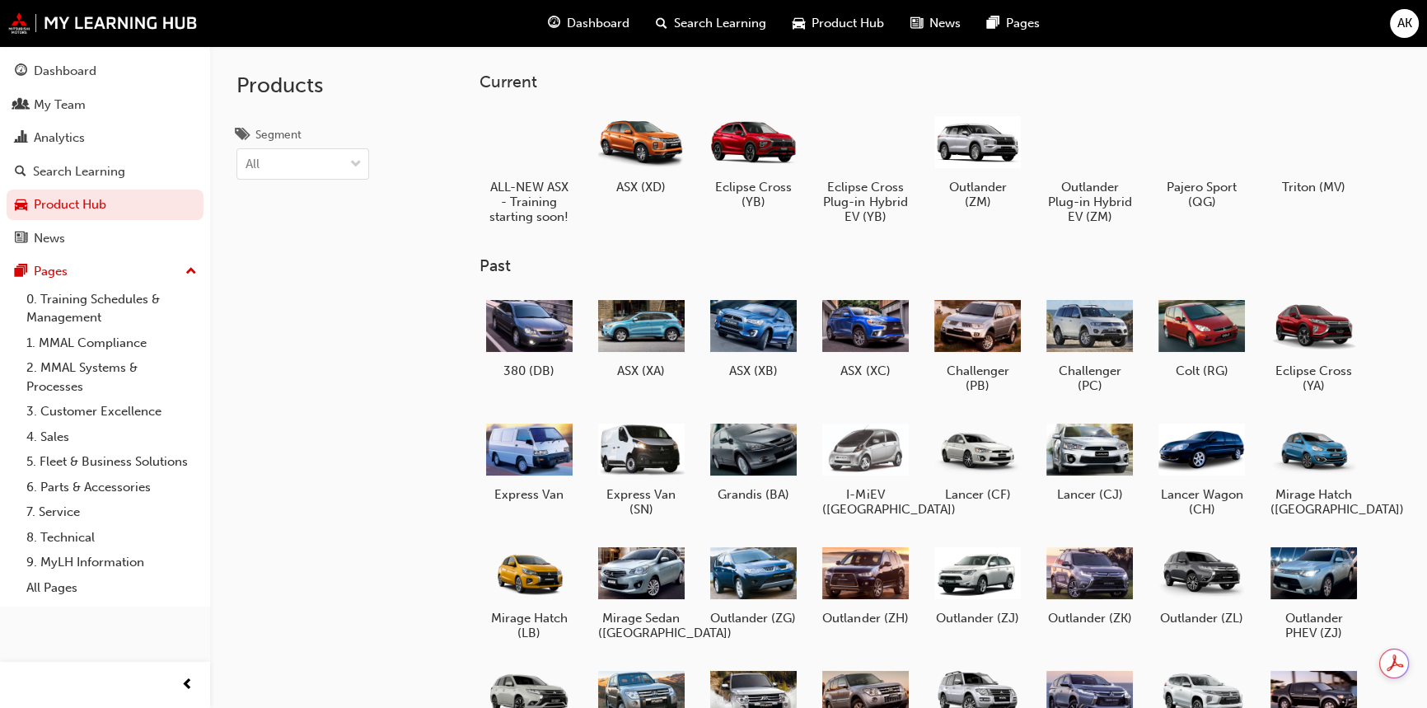 Image resolution: width=1427 pixels, height=708 pixels. What do you see at coordinates (641, 187) in the screenshot?
I see `h5: ASX (XD)` at bounding box center [641, 187].